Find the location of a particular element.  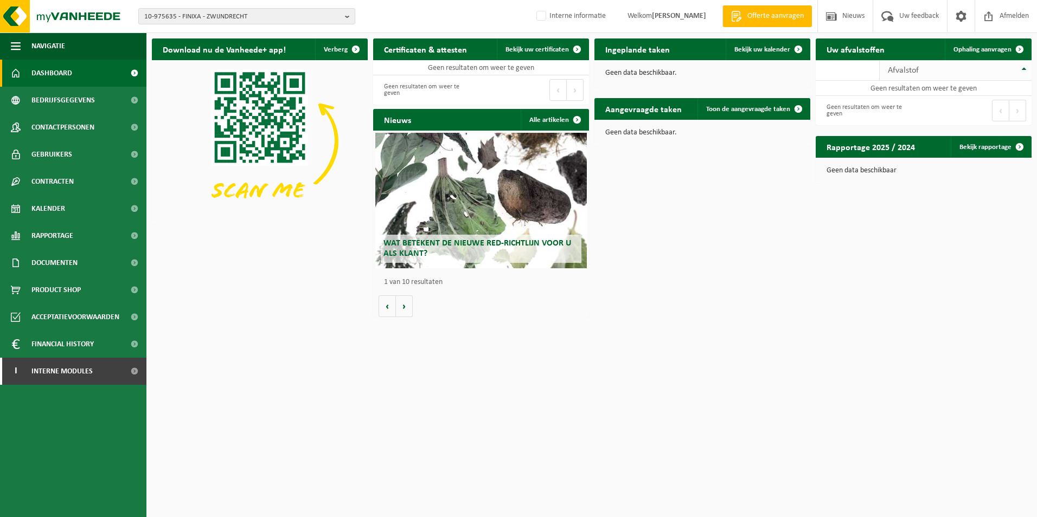

a: Offerte aanvragen is located at coordinates (767, 16).